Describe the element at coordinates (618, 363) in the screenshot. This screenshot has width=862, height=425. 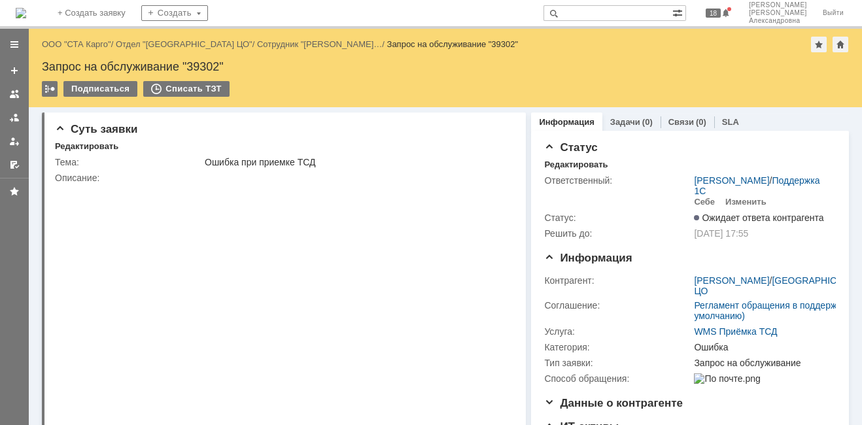
I see `div: Тип заявки:` at that location.